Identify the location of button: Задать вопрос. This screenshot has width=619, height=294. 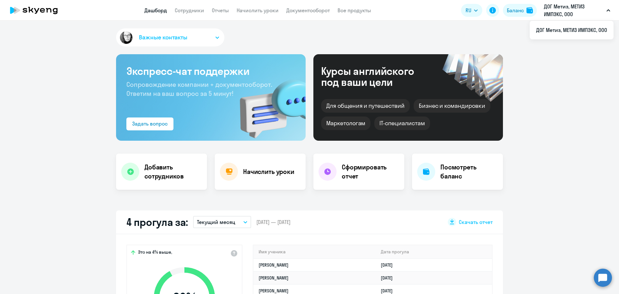
(150, 124).